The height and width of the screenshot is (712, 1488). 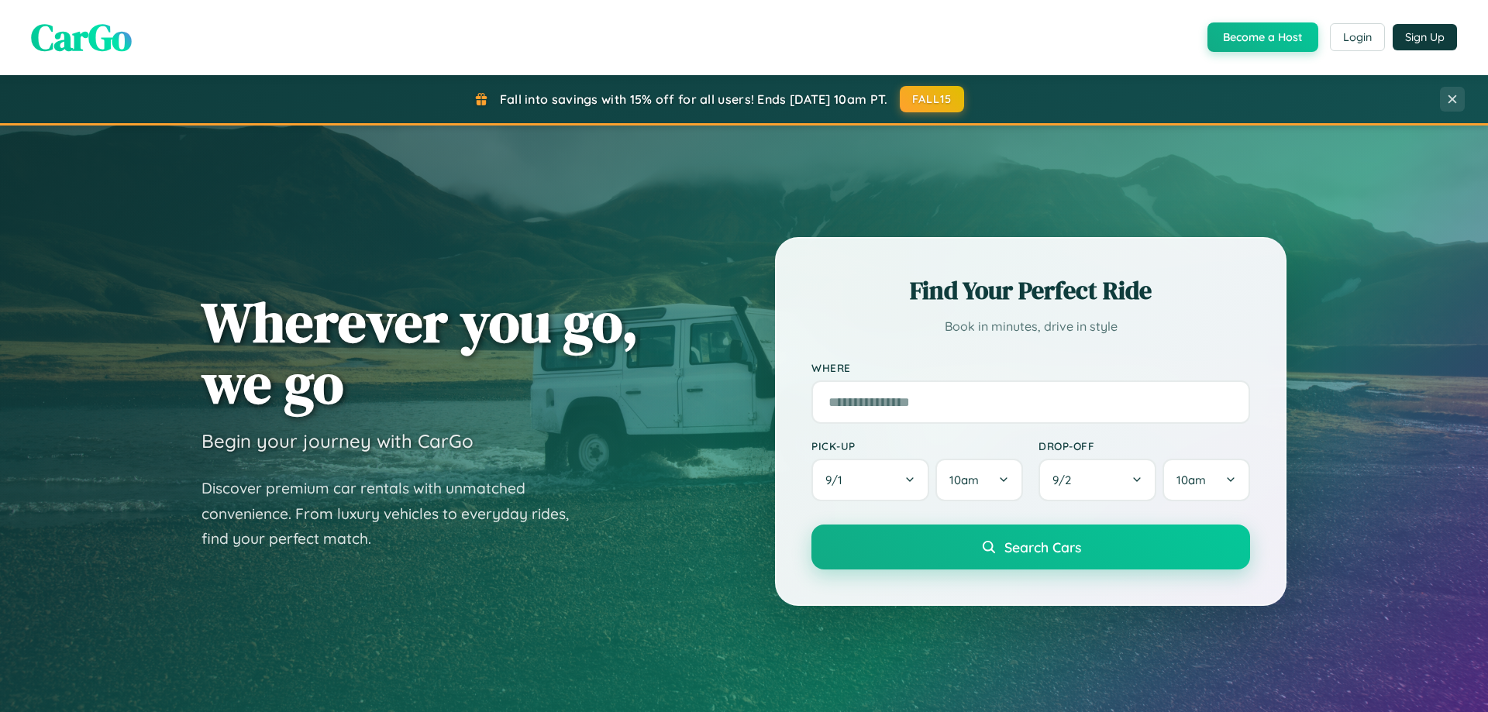 I want to click on span: Search Cars, so click(x=1043, y=547).